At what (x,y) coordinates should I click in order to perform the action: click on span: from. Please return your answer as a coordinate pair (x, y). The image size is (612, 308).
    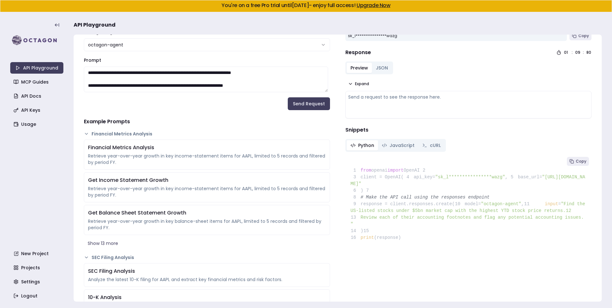
    Looking at the image, I should click on (366, 170).